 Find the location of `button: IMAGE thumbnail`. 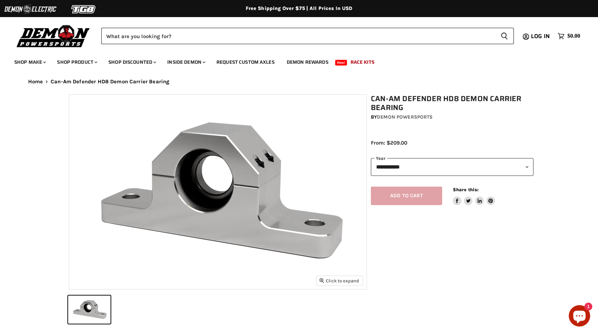

button: IMAGE thumbnail is located at coordinates (89, 310).